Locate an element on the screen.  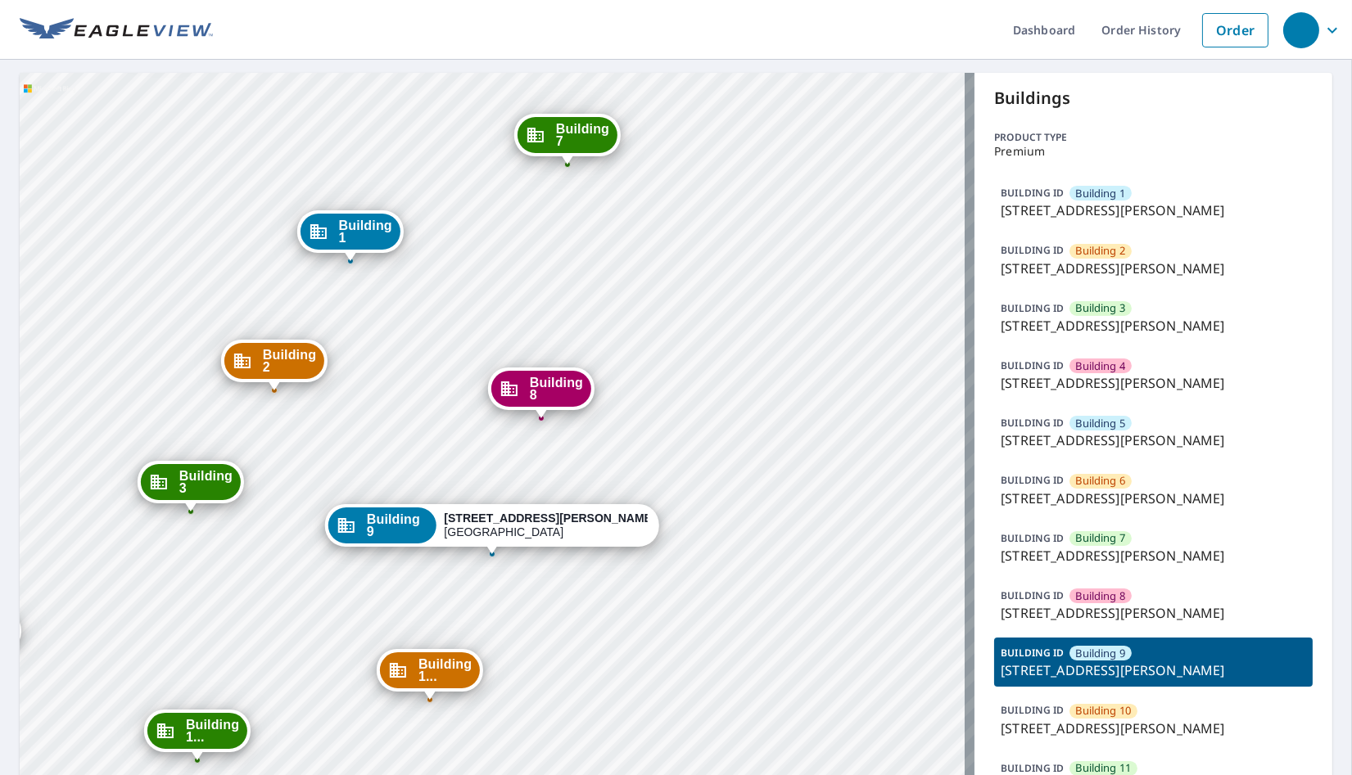
span: Building 6 is located at coordinates (1100, 481).